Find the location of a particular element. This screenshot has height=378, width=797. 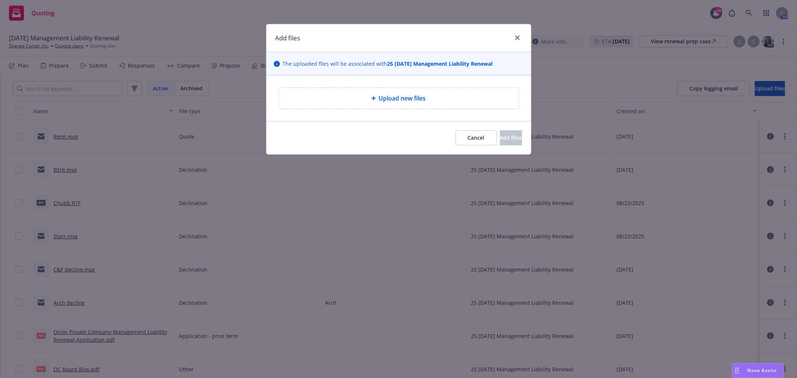

div: Upload new files is located at coordinates (399, 98).